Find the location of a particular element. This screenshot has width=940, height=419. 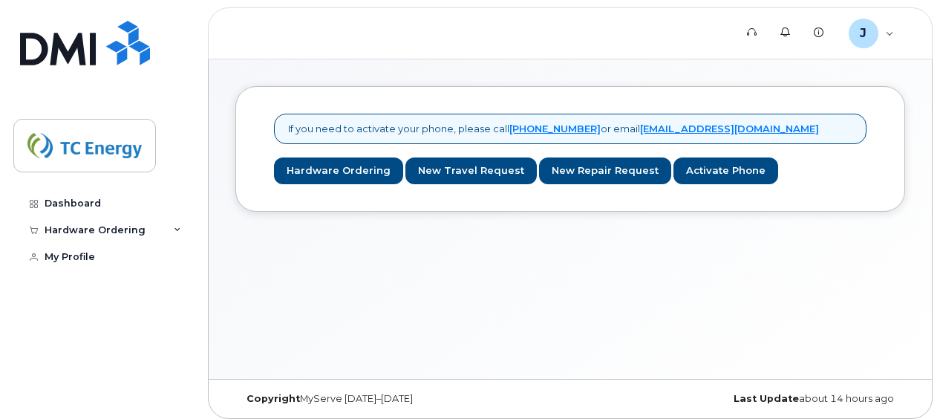

a: Hardware Ordering is located at coordinates (339, 171).